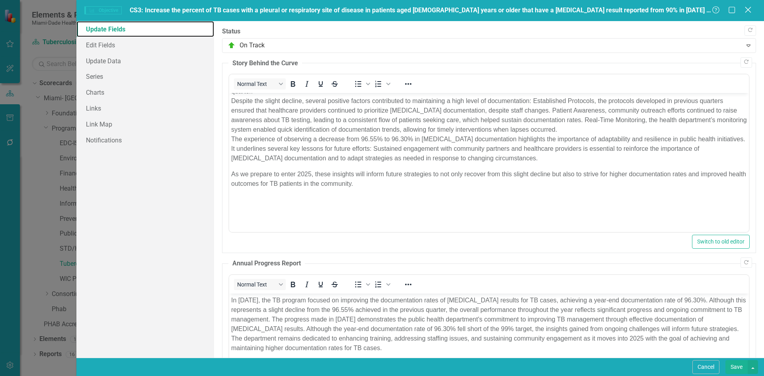 This screenshot has width=764, height=376. Describe the element at coordinates (145, 61) in the screenshot. I see `a: Update Data` at that location.